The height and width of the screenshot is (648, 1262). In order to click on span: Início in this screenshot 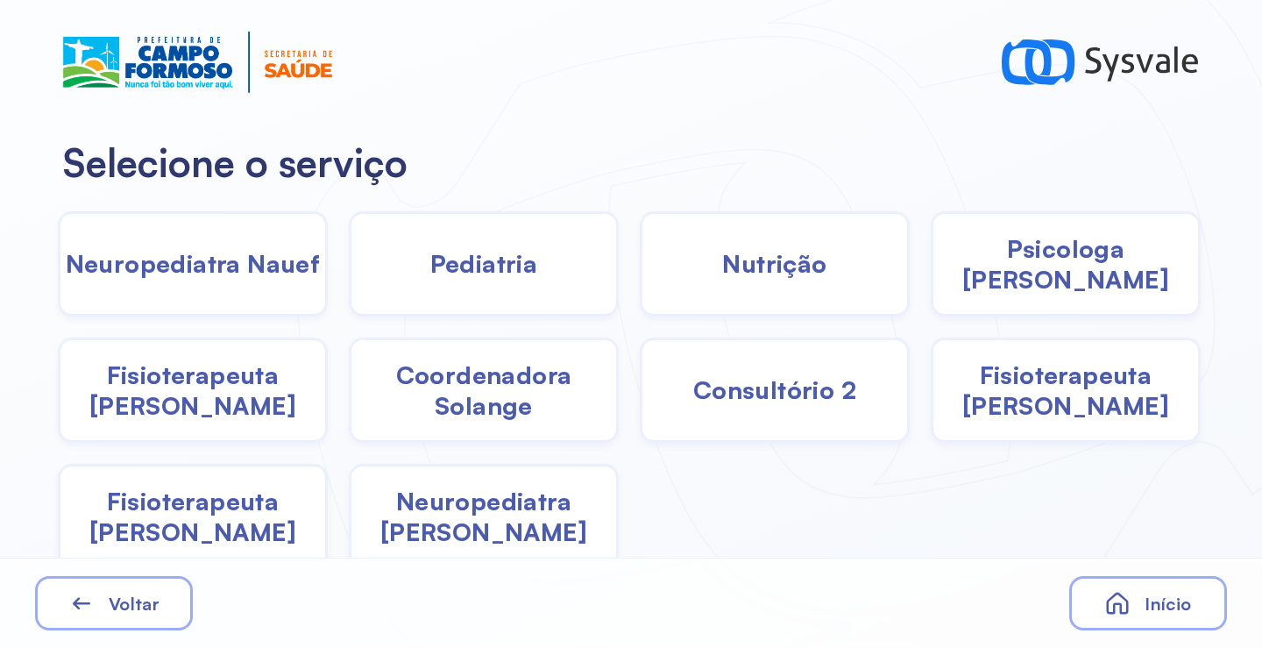, I will do `click(1168, 603)`.